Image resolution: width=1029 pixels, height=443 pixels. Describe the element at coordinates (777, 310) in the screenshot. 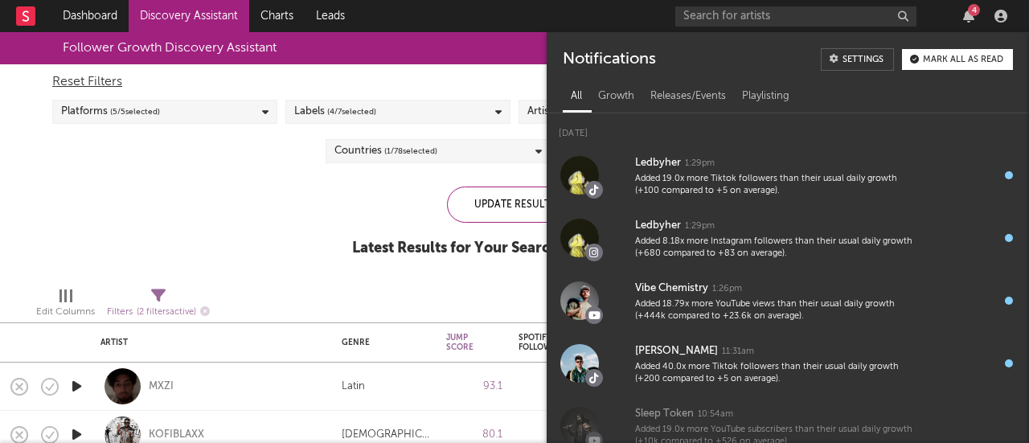

I see `div: Added 18.79x more YouTube views than their usual daily growth (+444k compared to +23.6k on average).` at that location.